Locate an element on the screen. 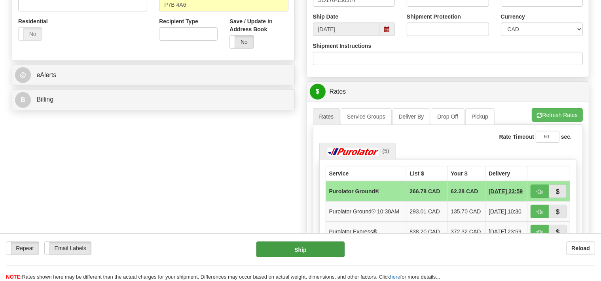 The width and height of the screenshot is (601, 281). label: Residential is located at coordinates (33, 21).